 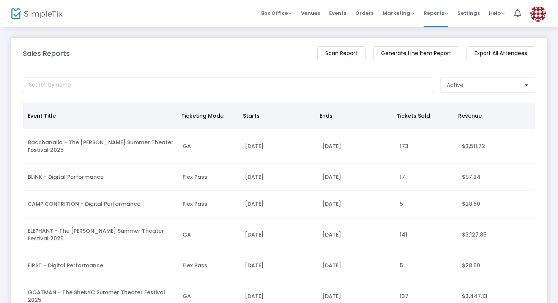 I want to click on td: 17, so click(x=426, y=177).